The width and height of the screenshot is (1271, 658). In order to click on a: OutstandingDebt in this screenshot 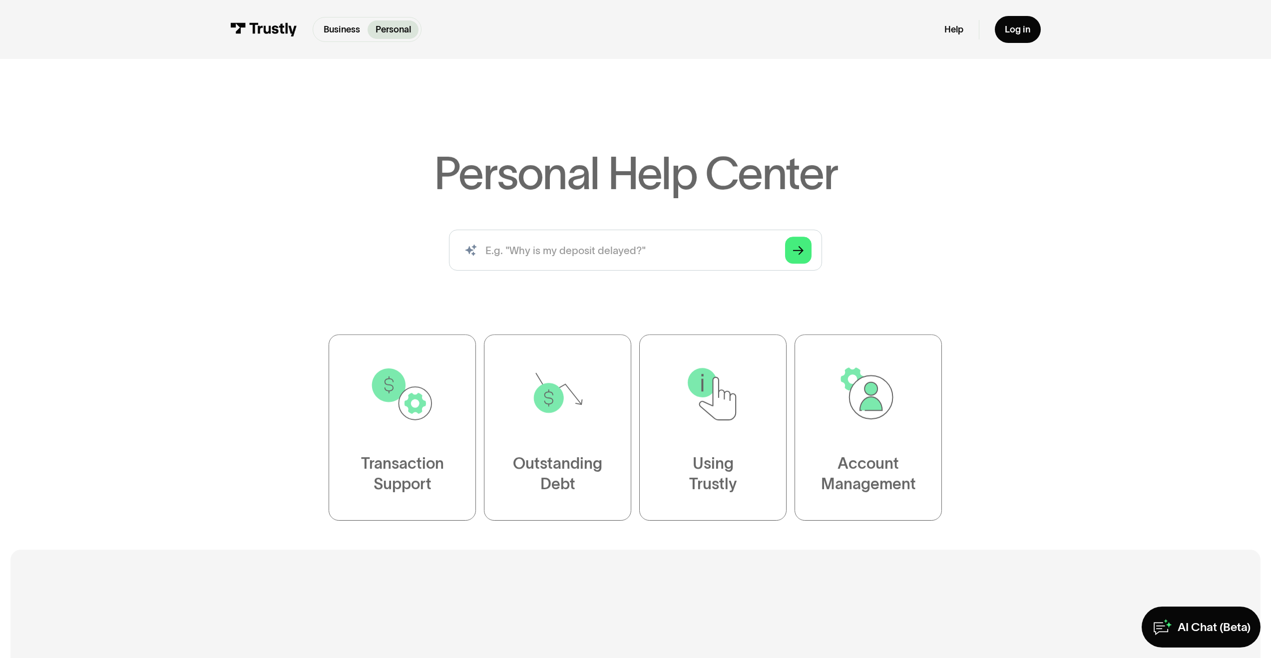, I will do `click(557, 427)`.